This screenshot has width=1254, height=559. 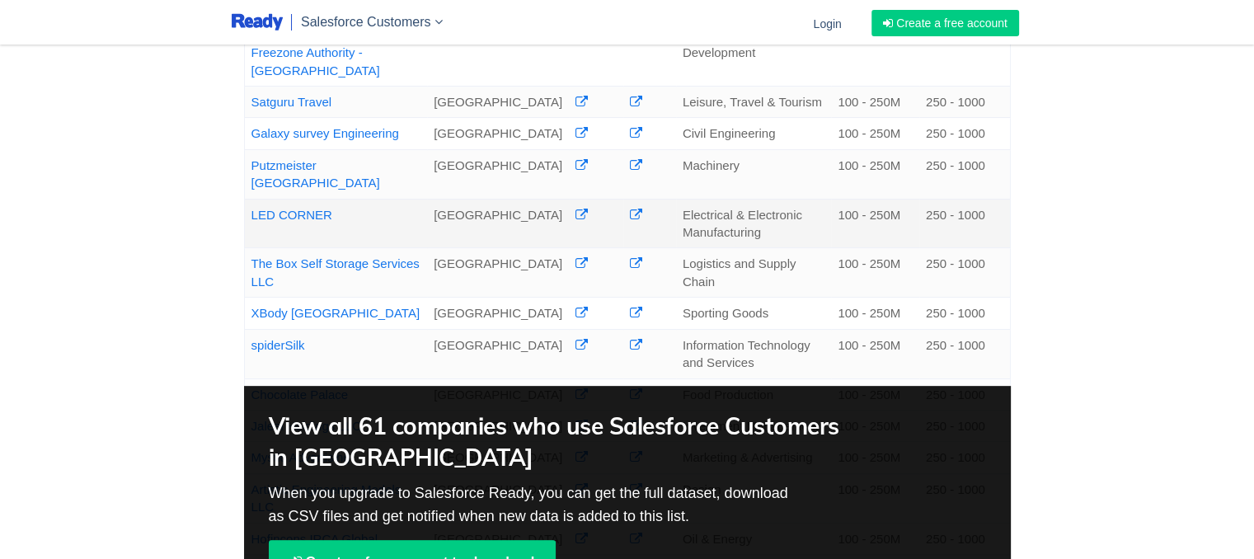 I want to click on td: Leisure, Travel & Tourism, so click(x=754, y=101).